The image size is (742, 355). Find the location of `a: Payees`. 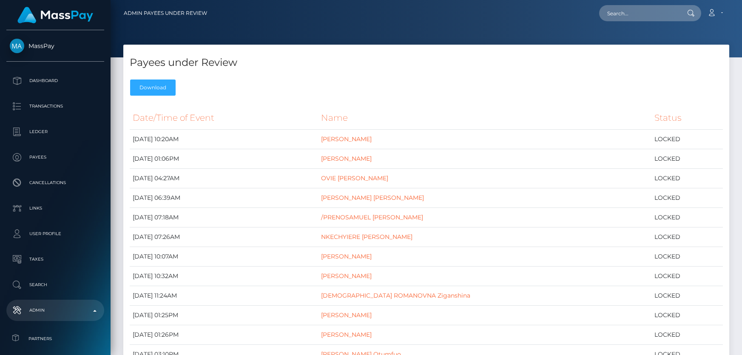

a: Payees is located at coordinates (55, 157).